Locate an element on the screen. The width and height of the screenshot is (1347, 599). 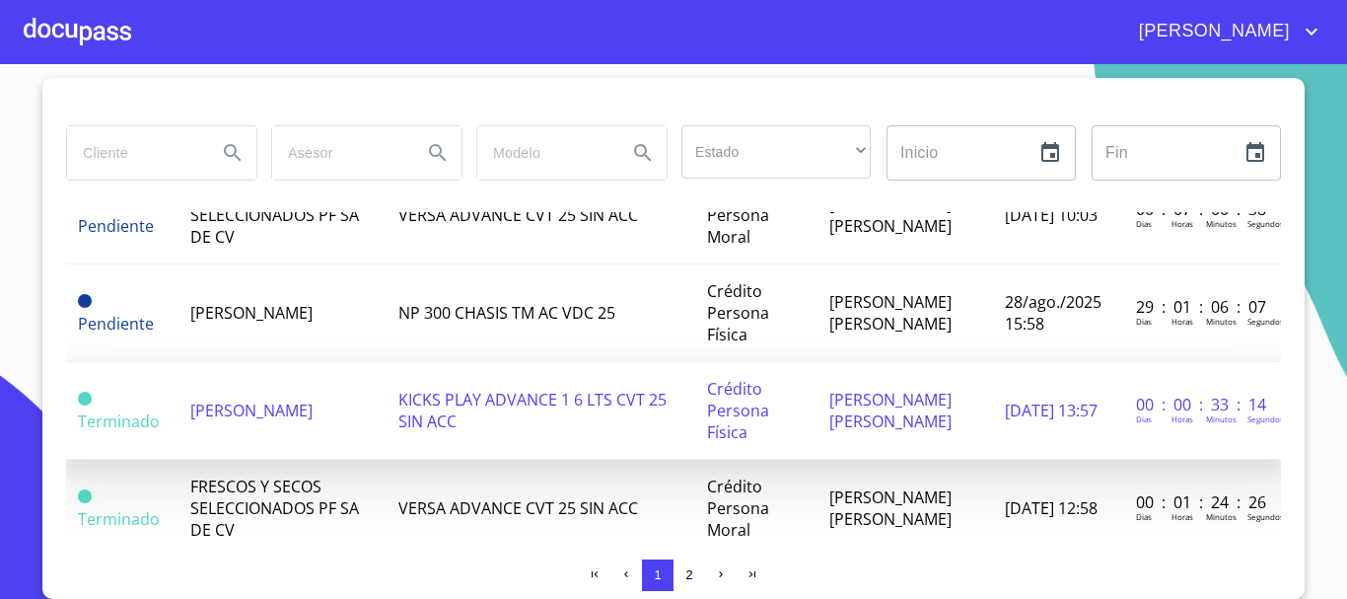
span: NP 300 CHASIS TM AC VDC 25 is located at coordinates (507, 313).